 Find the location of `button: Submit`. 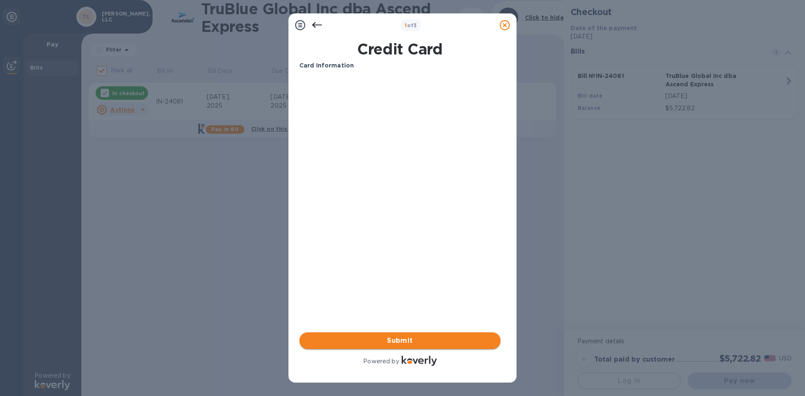

button: Submit is located at coordinates (400, 341).